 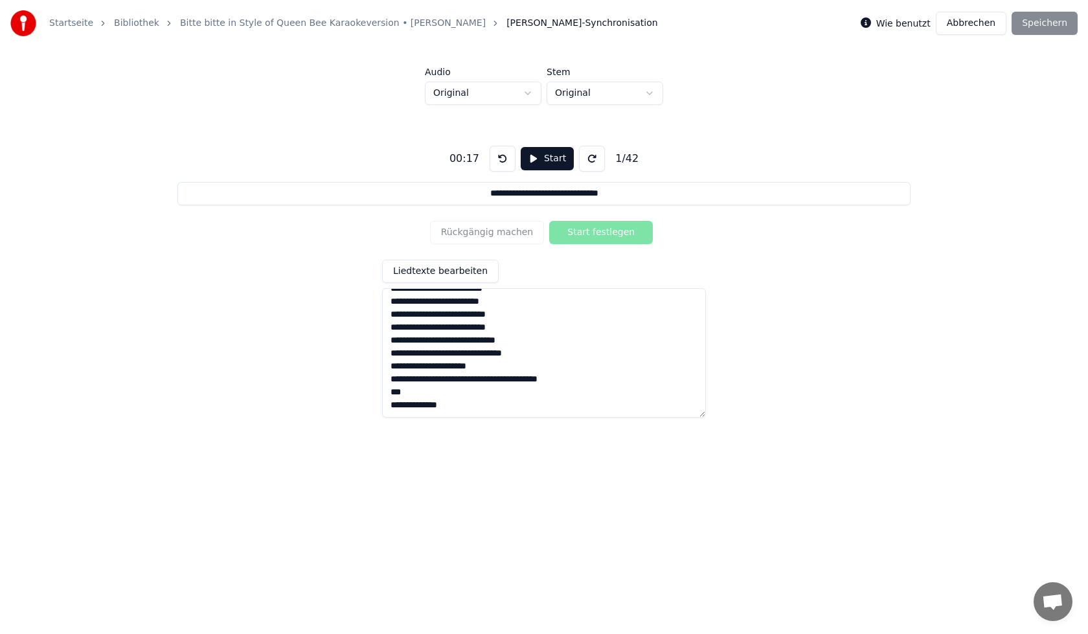 I want to click on img: youka, so click(x=23, y=23).